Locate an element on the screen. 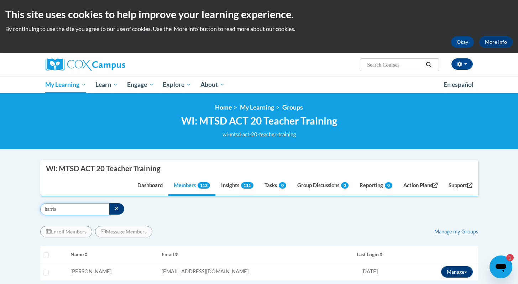 The width and height of the screenshot is (518, 284). button: Email is located at coordinates (249, 255).